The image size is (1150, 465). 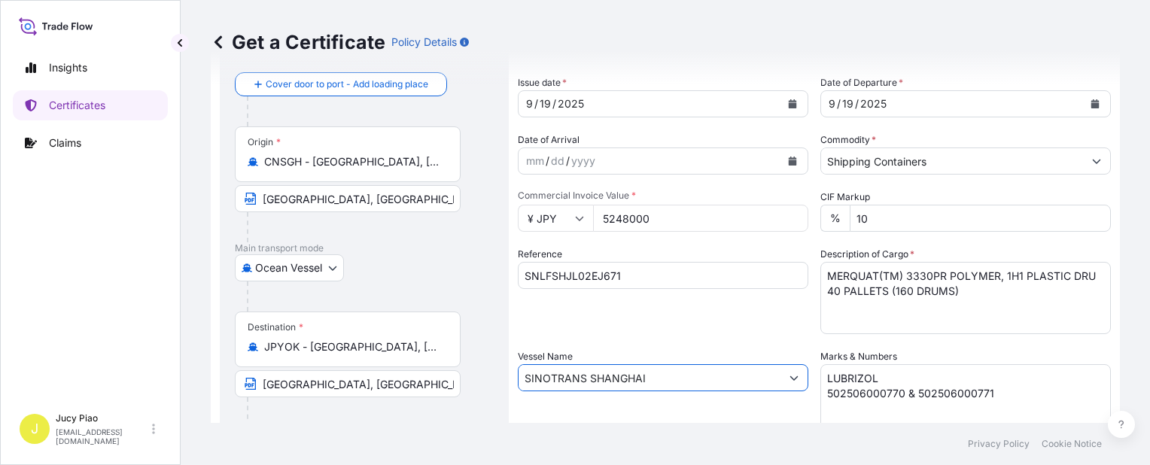 I want to click on label: Commodity, so click(x=848, y=140).